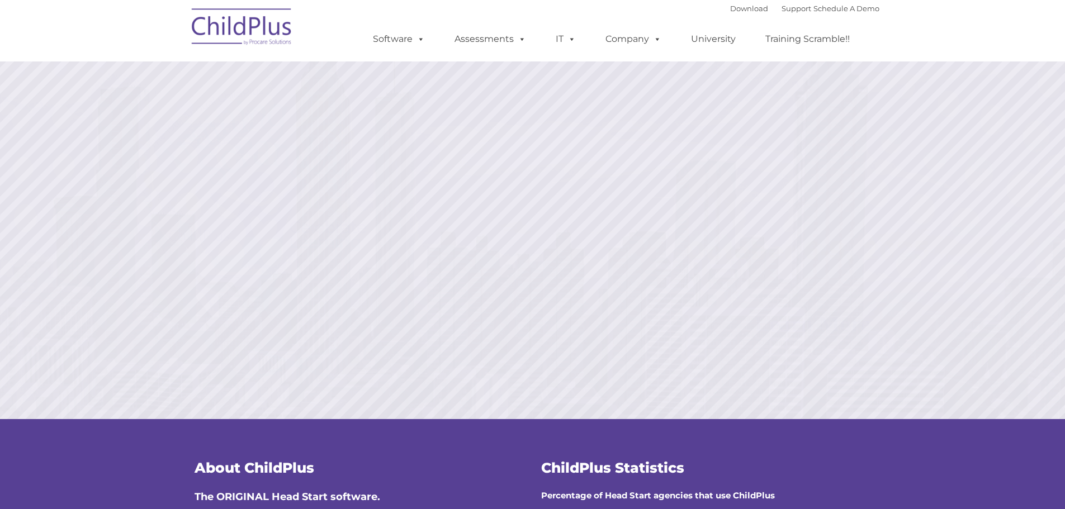  What do you see at coordinates (566, 39) in the screenshot?
I see `a: IT` at bounding box center [566, 39].